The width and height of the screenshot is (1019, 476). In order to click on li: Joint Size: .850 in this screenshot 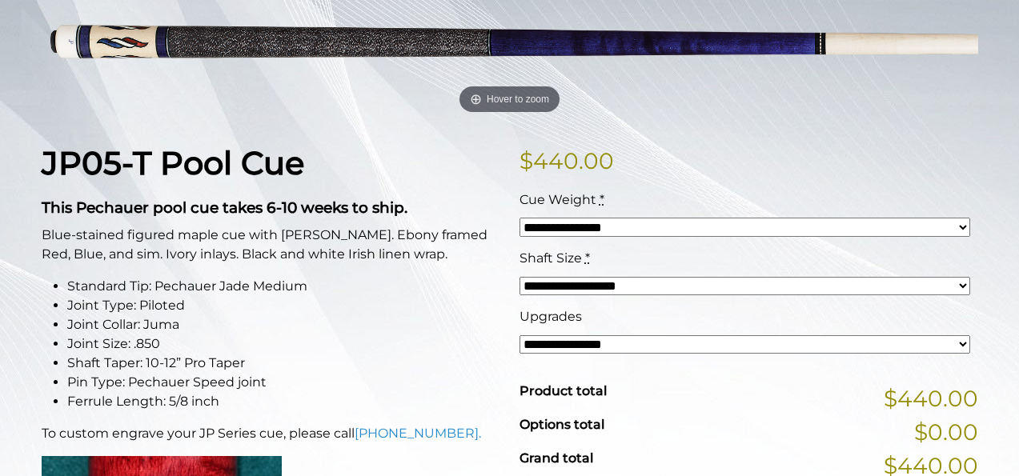, I will do `click(283, 344)`.